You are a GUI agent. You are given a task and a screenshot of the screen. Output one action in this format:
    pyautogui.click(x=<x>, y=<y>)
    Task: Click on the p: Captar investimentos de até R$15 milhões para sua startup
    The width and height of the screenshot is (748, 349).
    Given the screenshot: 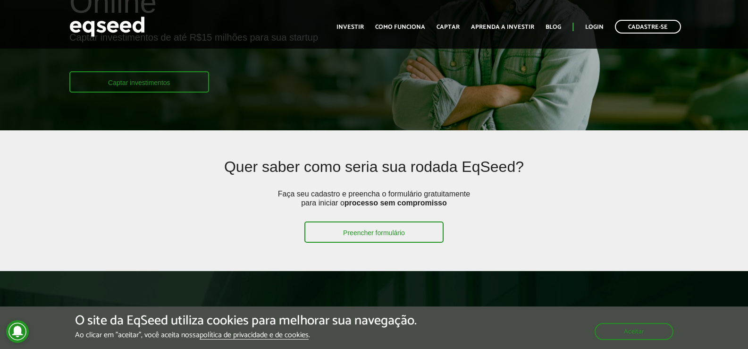 What is the action you would take?
    pyautogui.click(x=193, y=51)
    